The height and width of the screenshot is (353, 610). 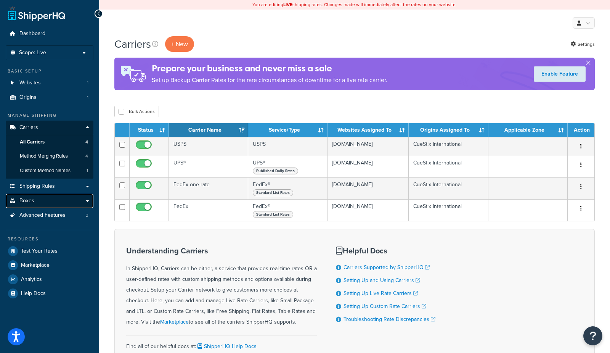 I want to click on span: Test Your Rates, so click(x=39, y=251).